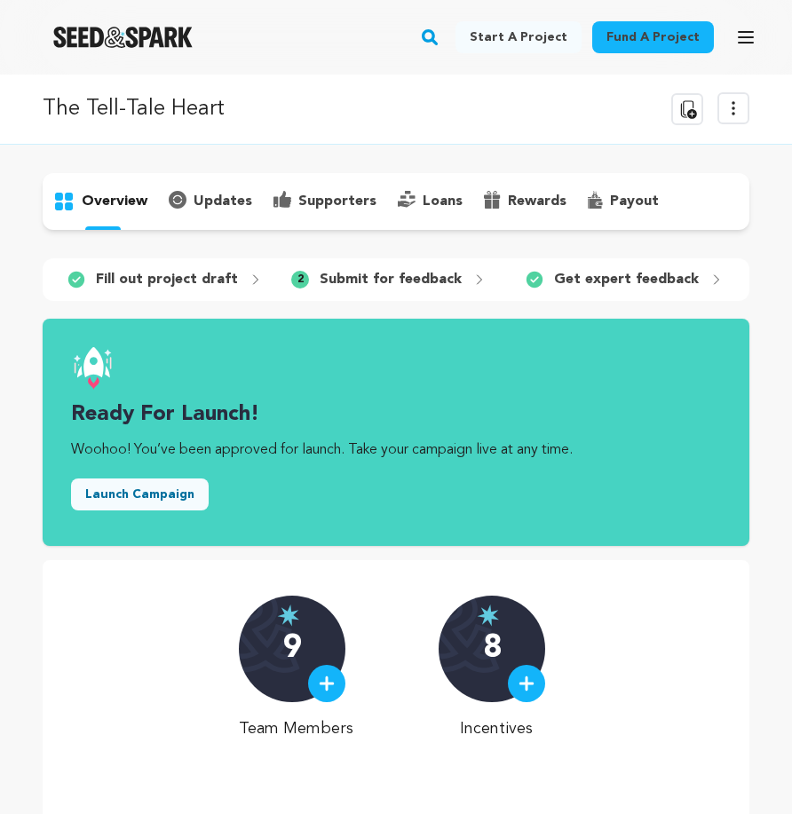  Describe the element at coordinates (123, 37) in the screenshot. I see `a: Seed&Spark Homepage` at that location.